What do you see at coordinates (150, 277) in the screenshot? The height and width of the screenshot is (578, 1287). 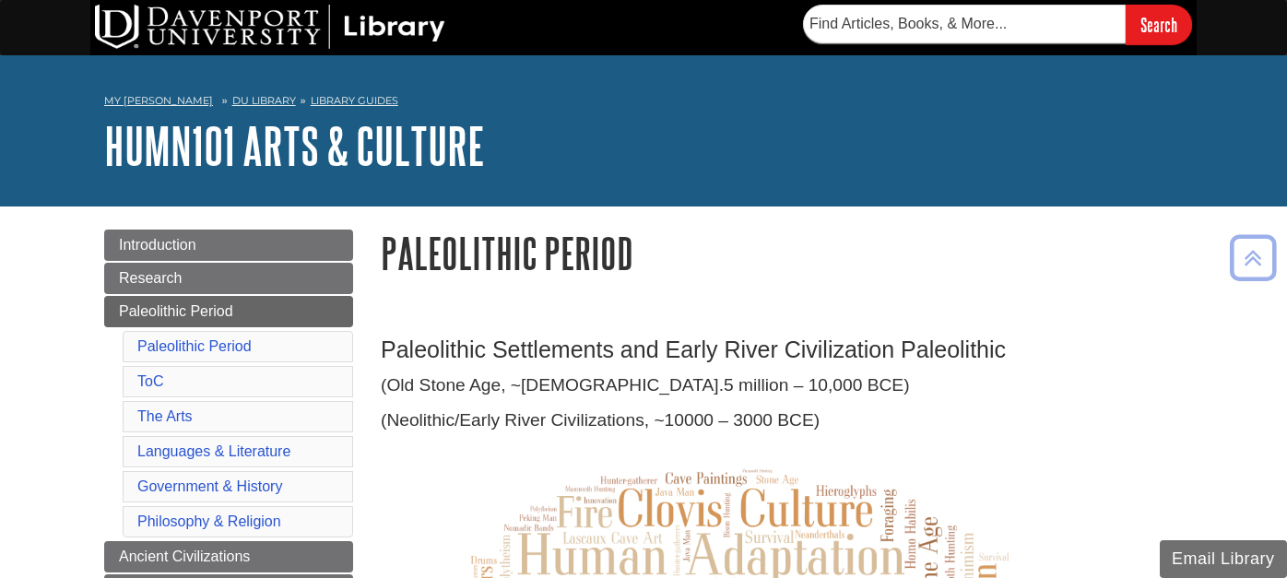 I see `span: Research` at bounding box center [150, 277].